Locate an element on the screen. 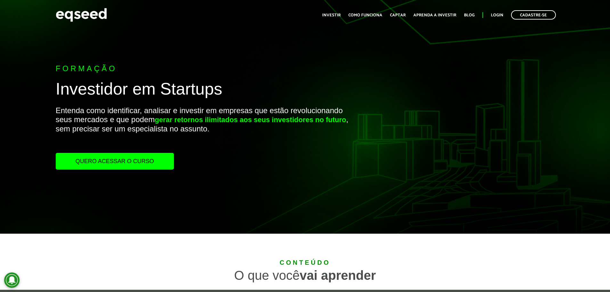  a: Como funciona is located at coordinates (366, 15).